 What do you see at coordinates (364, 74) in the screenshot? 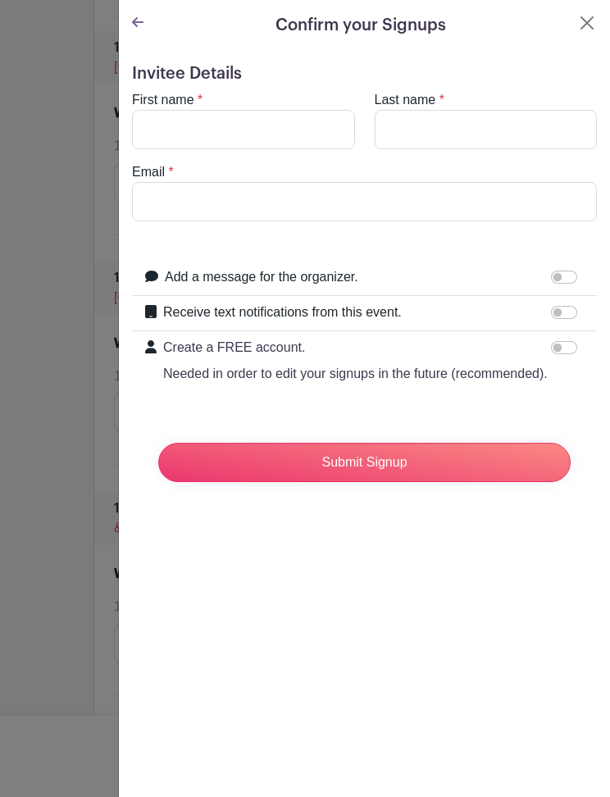
I see `h5: Invitee Details` at bounding box center [364, 74].